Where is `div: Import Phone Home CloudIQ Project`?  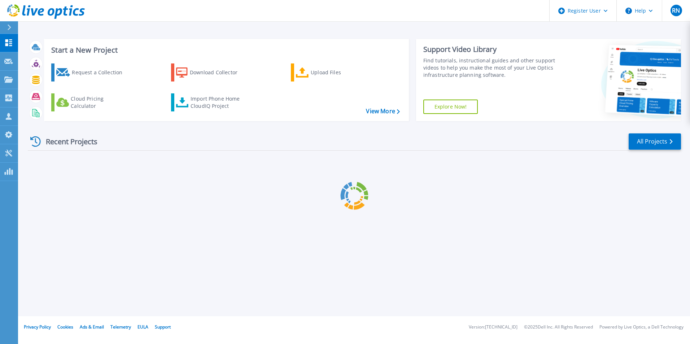
div: Import Phone Home CloudIQ Project is located at coordinates (219, 103).